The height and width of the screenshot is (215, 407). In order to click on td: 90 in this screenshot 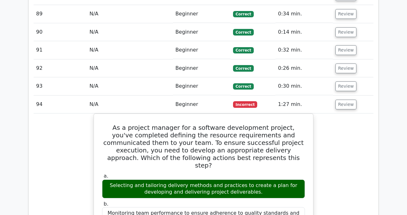, I will do `click(60, 32)`.